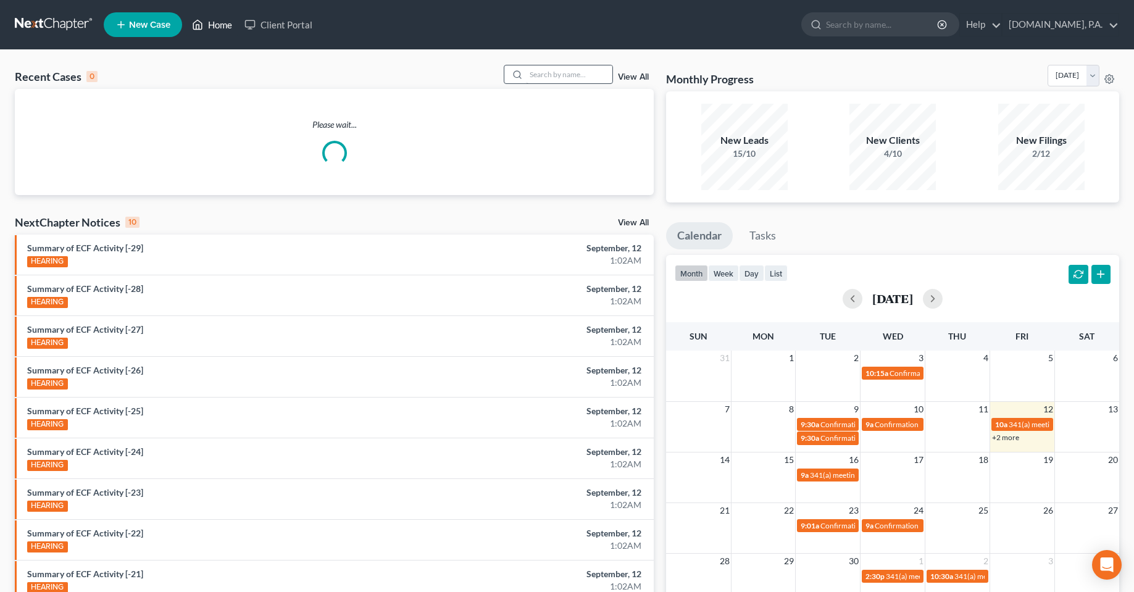 The image size is (1134, 592). What do you see at coordinates (1051, 561) in the screenshot?
I see `span: 3` at bounding box center [1051, 561].